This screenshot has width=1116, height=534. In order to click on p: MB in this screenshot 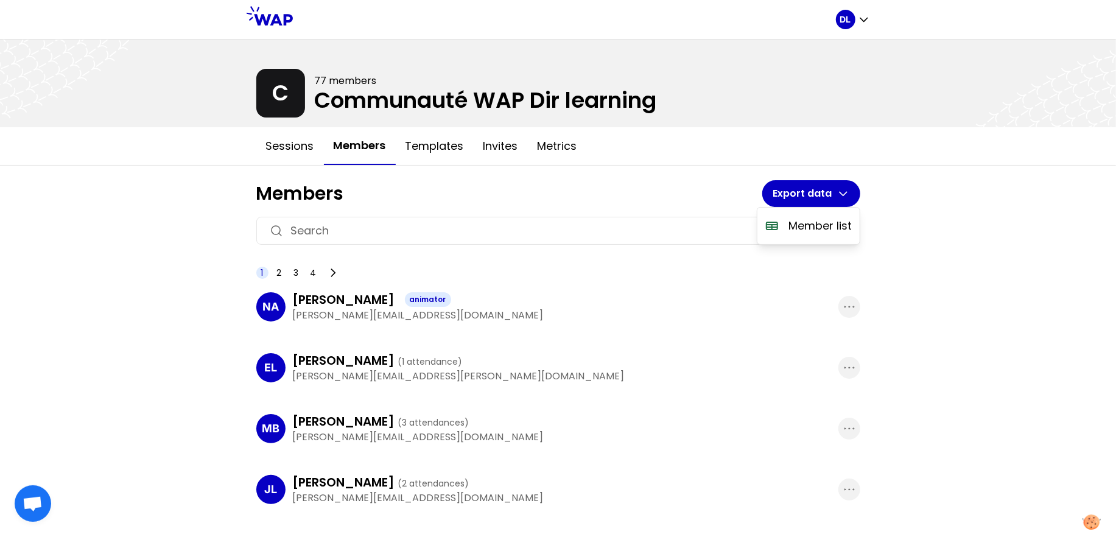, I will do `click(270, 429)`.